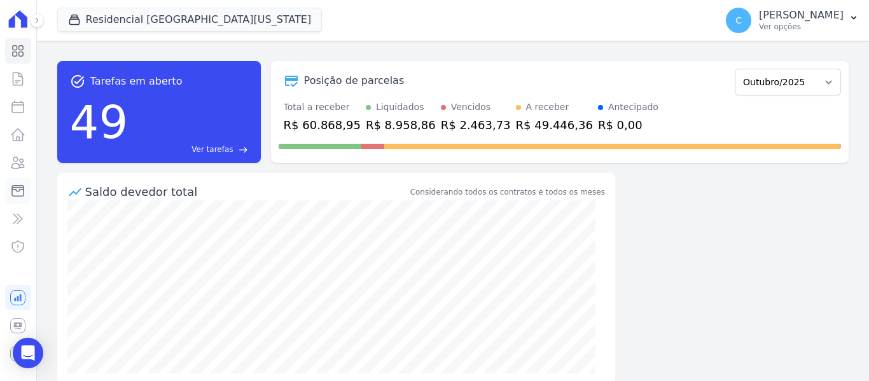  Describe the element at coordinates (136, 81) in the screenshot. I see `span: Tarefas em aberto` at that location.